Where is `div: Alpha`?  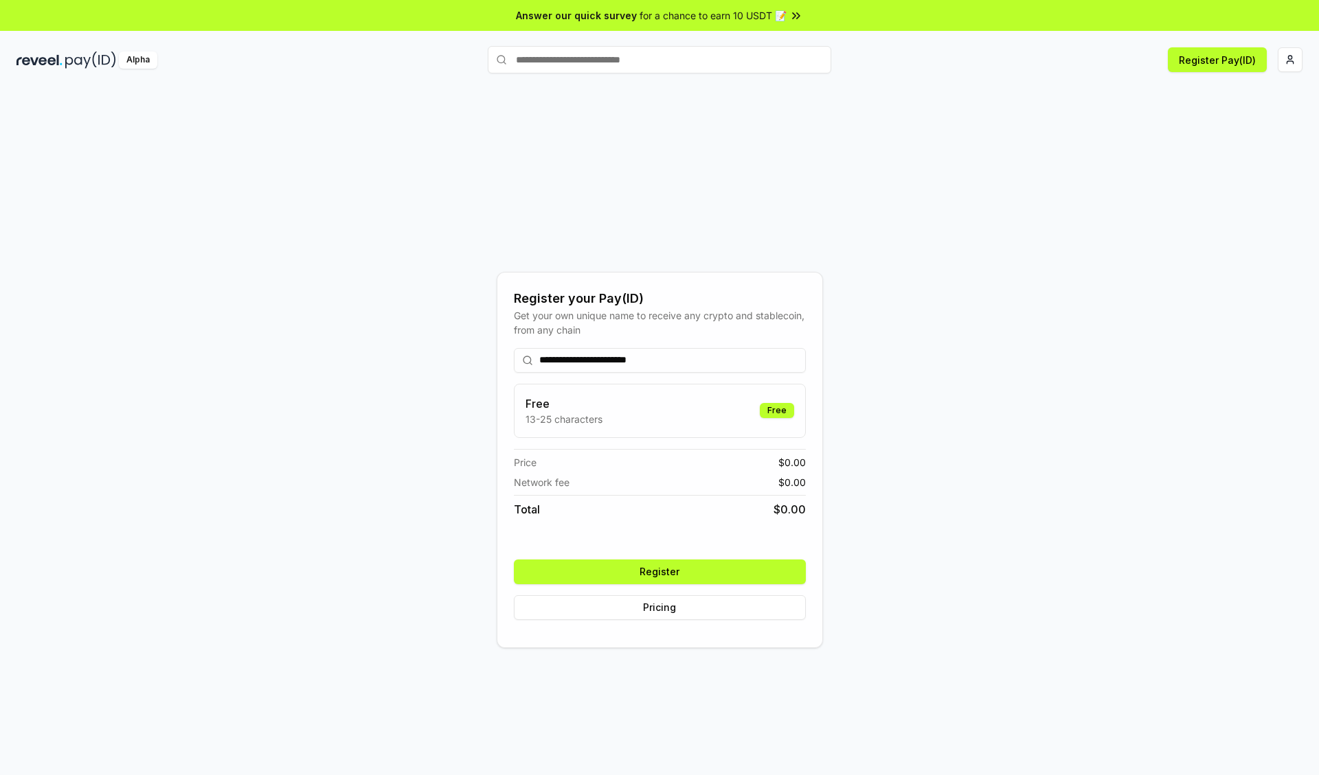
div: Alpha is located at coordinates (138, 60).